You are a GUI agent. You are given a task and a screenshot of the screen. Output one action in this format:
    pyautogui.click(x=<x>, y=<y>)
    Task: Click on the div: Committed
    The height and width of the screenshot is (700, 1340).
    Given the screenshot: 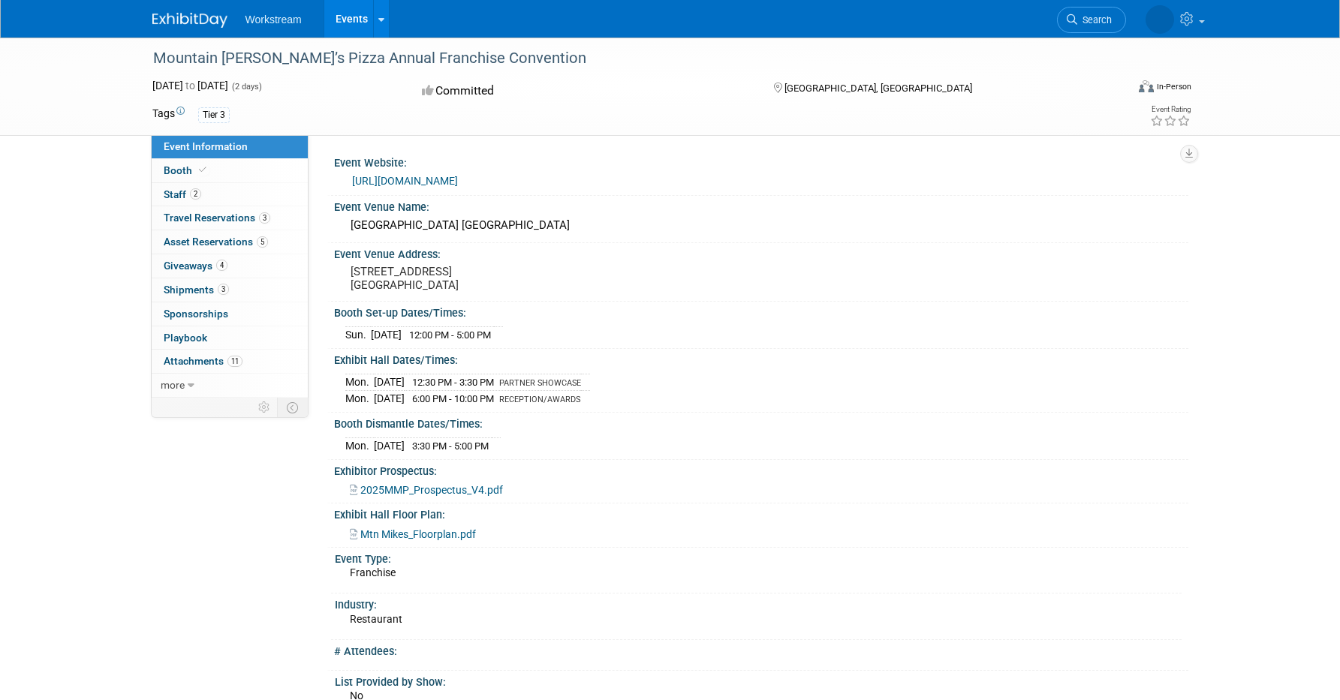 What is the action you would take?
    pyautogui.click(x=583, y=91)
    